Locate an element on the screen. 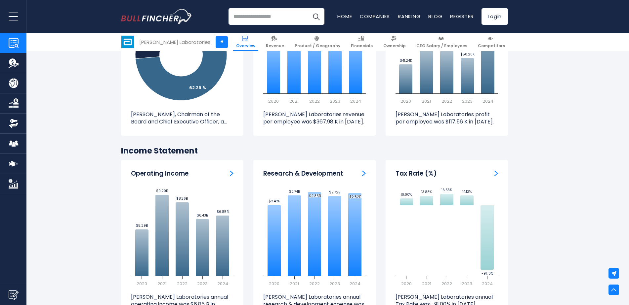 The height and width of the screenshot is (305, 629). h2: Income Statement is located at coordinates (314, 151).